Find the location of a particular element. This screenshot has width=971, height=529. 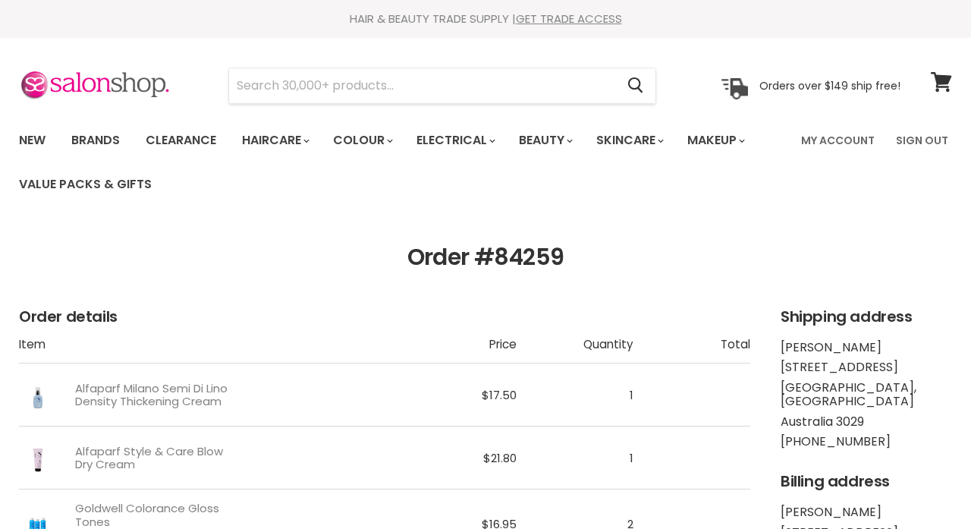

a: Makeup is located at coordinates (714, 140).